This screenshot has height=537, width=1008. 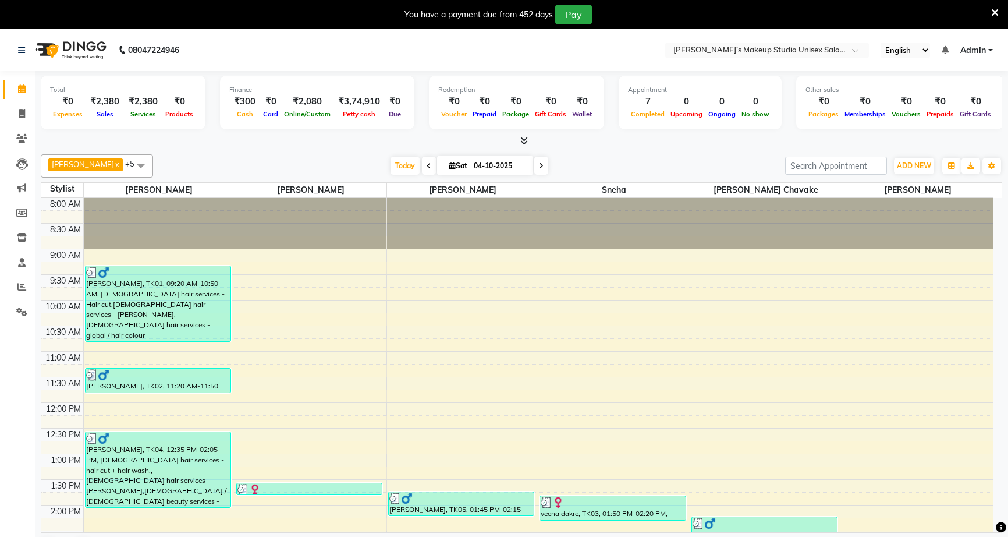 I want to click on div: You have a payment due from 452 days, so click(x=478, y=15).